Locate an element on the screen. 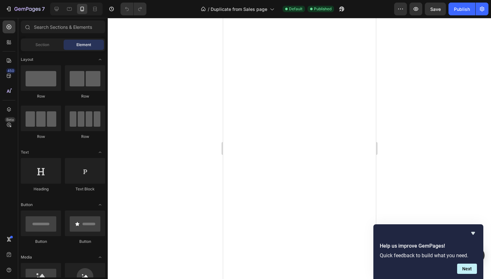 This screenshot has height=279, width=491. span: Text is located at coordinates (25, 152).